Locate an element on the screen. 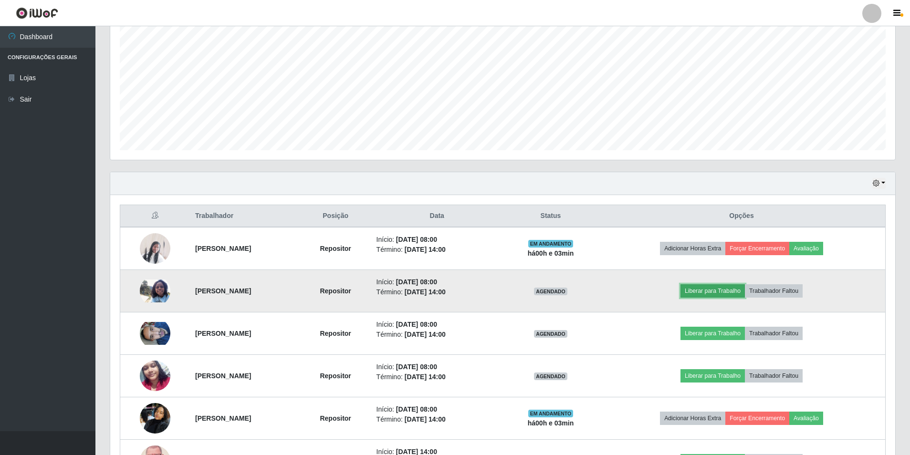 Image resolution: width=910 pixels, height=455 pixels. img: CoreUI Logo is located at coordinates (37, 13).